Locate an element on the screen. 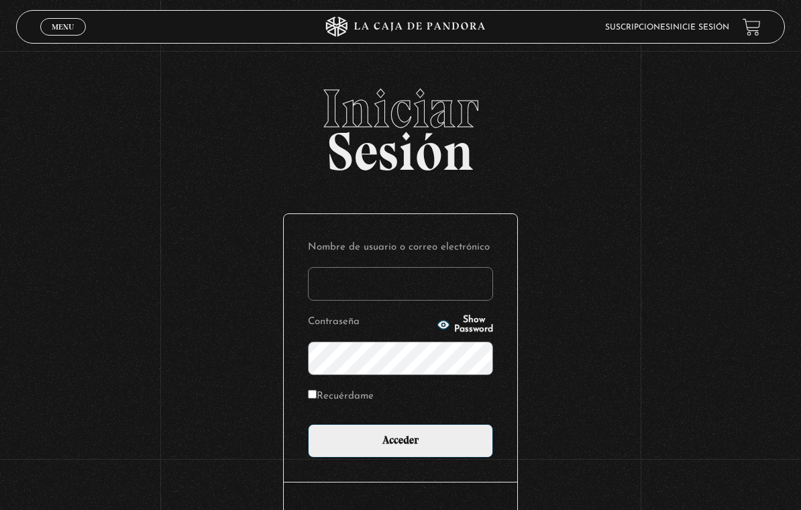  h2: Sesión is located at coordinates (401, 125).